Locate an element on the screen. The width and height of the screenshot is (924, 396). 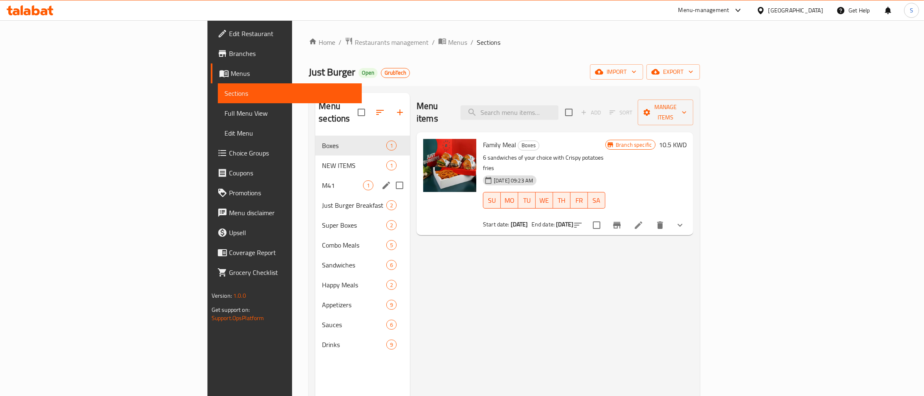
a: Menu disclaimer is located at coordinates (286, 213).